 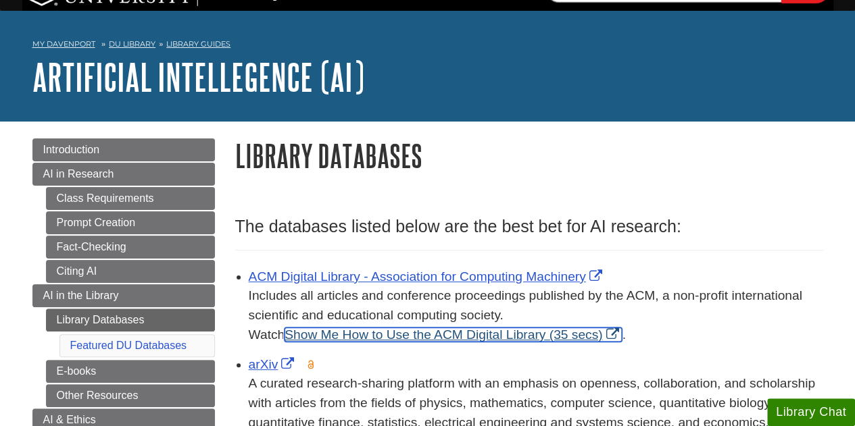 I want to click on a: DU Library, so click(x=132, y=44).